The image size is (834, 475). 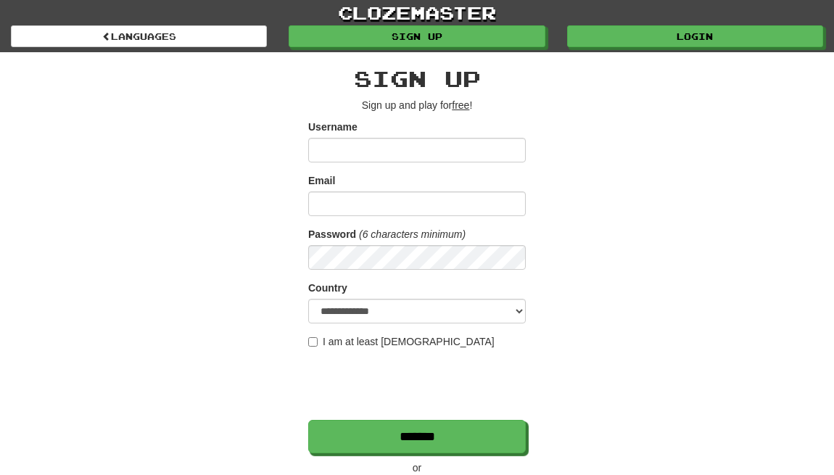 What do you see at coordinates (328, 288) in the screenshot?
I see `label: Country` at bounding box center [328, 288].